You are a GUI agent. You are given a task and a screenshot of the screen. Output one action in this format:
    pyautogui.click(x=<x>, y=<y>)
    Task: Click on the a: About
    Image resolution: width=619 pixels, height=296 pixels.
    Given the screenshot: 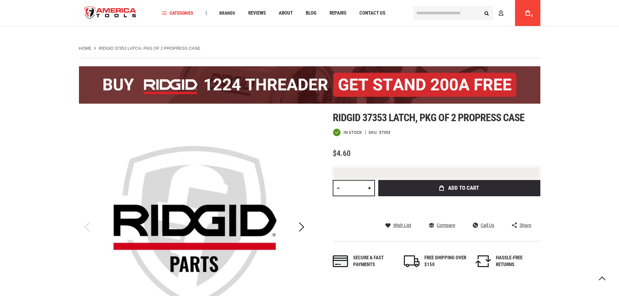 What is the action you would take?
    pyautogui.click(x=285, y=13)
    